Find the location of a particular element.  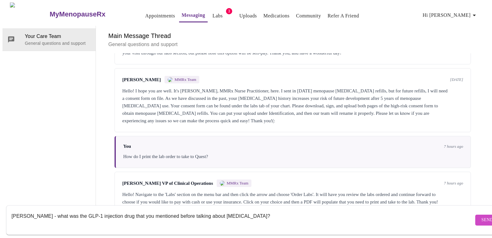

div: How do I print the lab order to take to Quest? is located at coordinates (293, 156).